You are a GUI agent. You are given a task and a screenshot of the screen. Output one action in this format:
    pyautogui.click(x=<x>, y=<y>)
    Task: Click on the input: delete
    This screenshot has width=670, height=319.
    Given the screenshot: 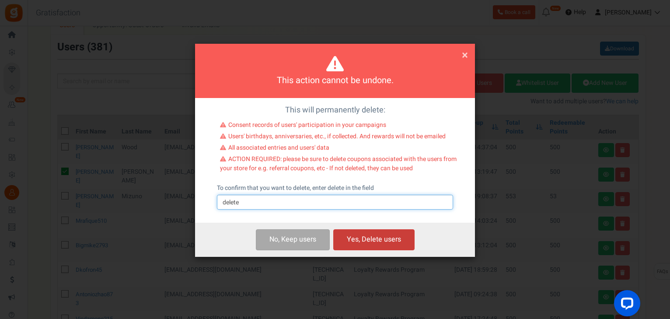 What is the action you would take?
    pyautogui.click(x=335, y=202)
    